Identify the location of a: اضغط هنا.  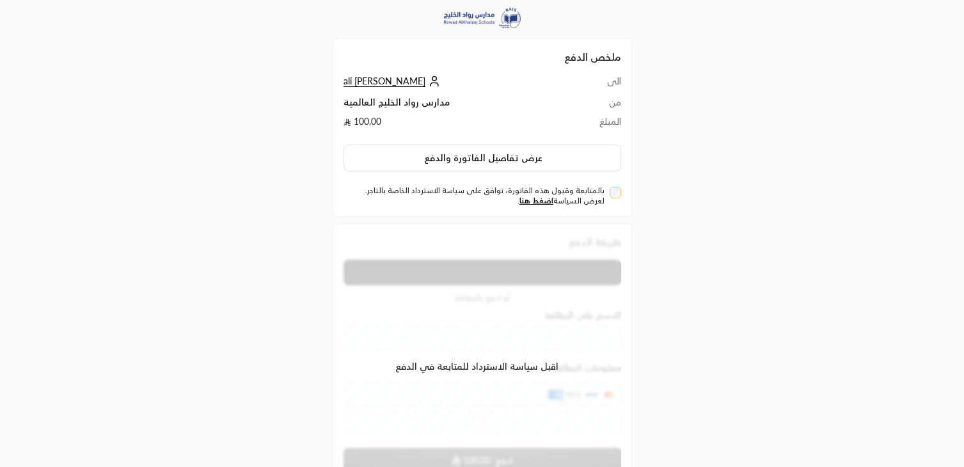
(536, 200).